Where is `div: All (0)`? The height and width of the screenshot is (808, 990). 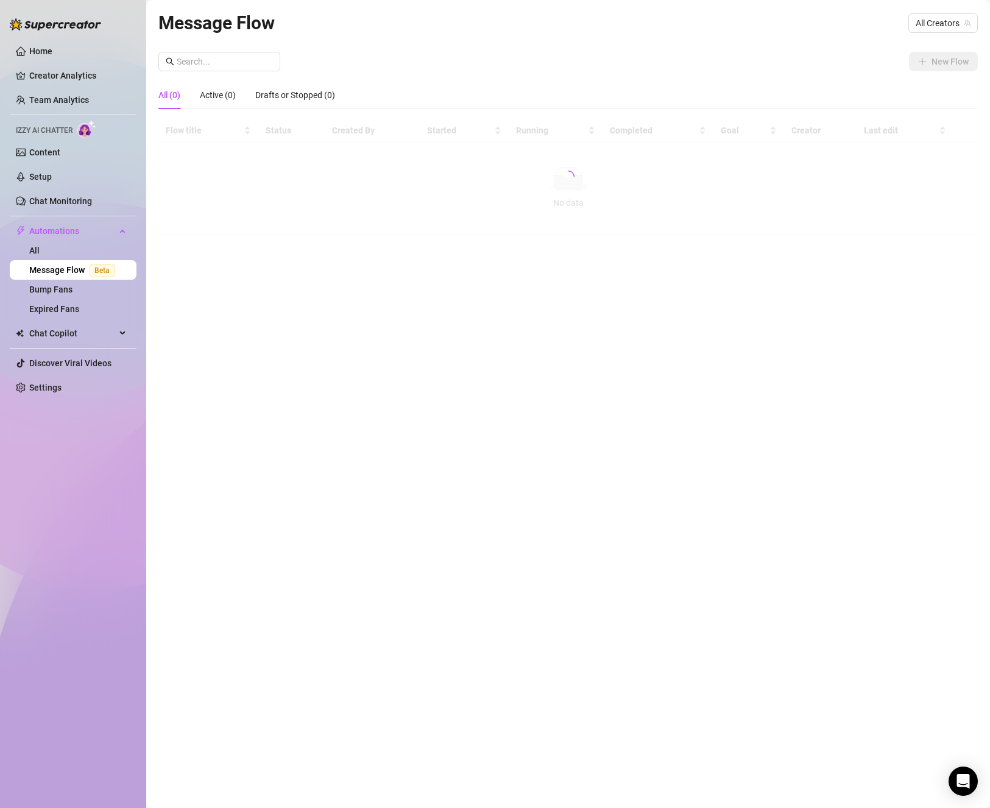
div: All (0) is located at coordinates (169, 95).